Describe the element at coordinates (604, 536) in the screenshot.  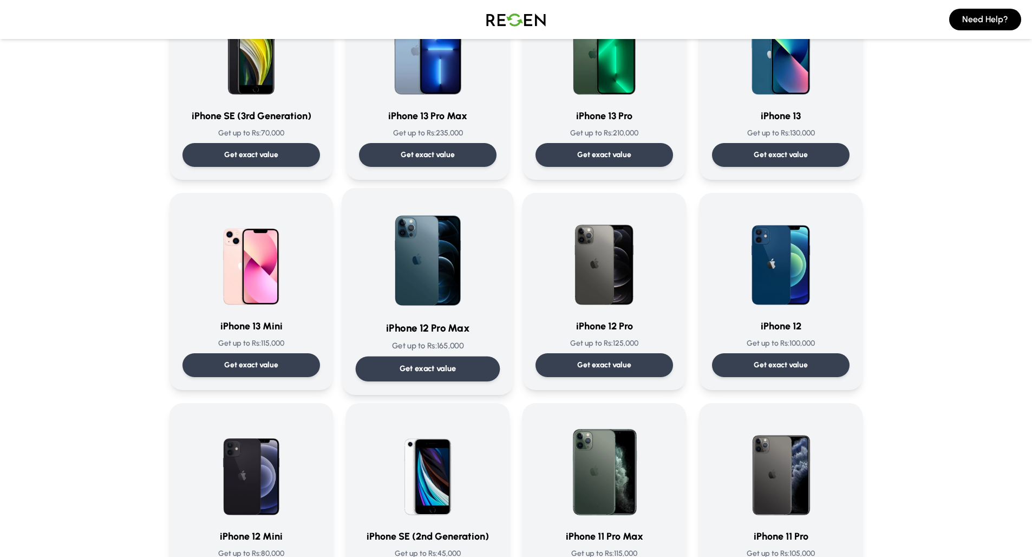
I see `h3: iPhone 11 Pro Max` at that location.